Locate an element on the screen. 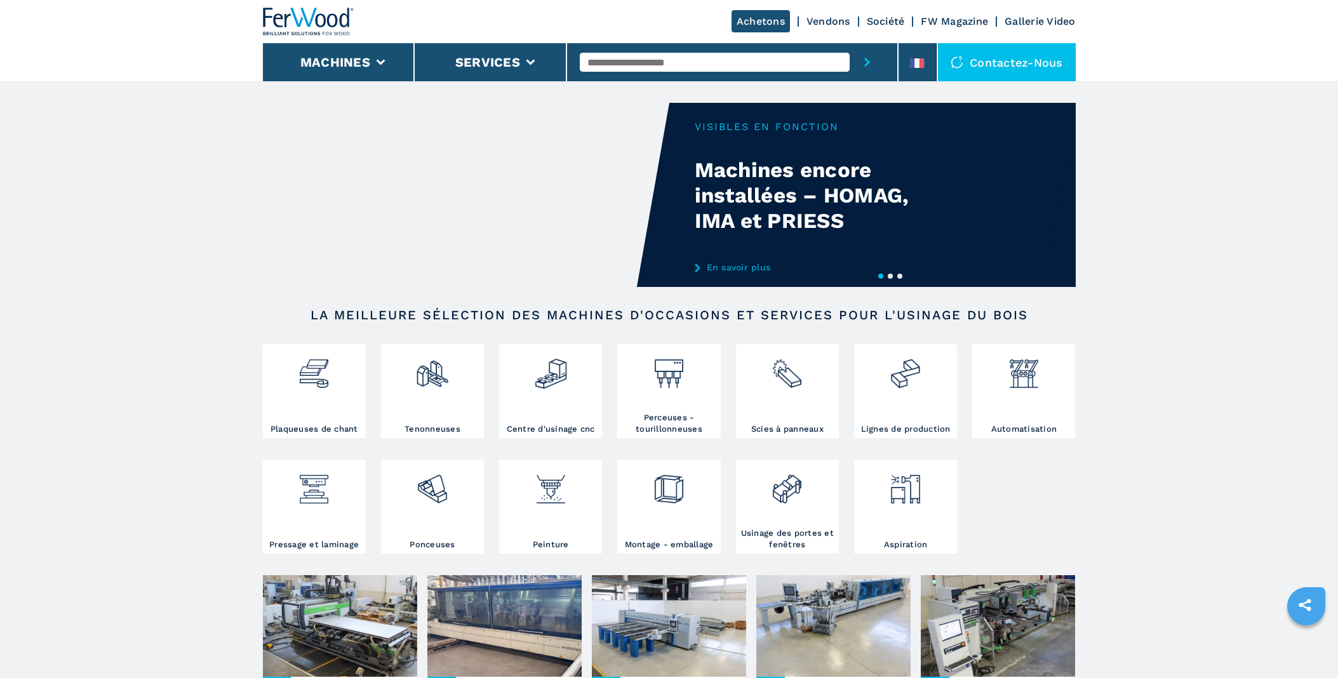  h3: Peinture is located at coordinates (550, 545).